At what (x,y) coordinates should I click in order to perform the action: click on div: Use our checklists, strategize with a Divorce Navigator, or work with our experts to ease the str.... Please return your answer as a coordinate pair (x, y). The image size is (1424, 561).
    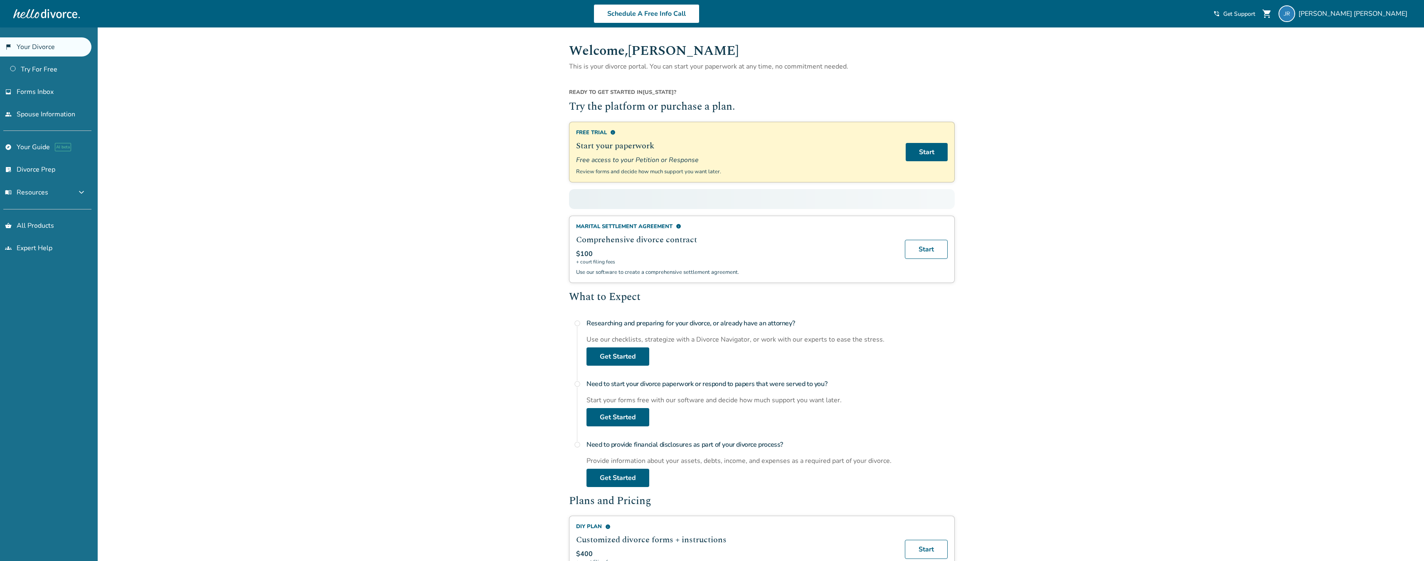
    Looking at the image, I should click on (771, 340).